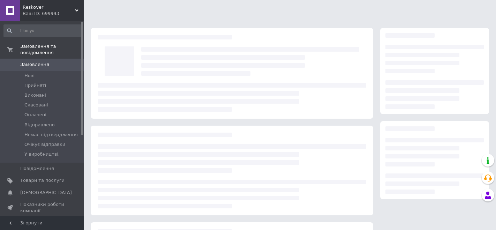 Image resolution: width=496 pixels, height=230 pixels. What do you see at coordinates (49, 7) in the screenshot?
I see `span: Reskover` at bounding box center [49, 7].